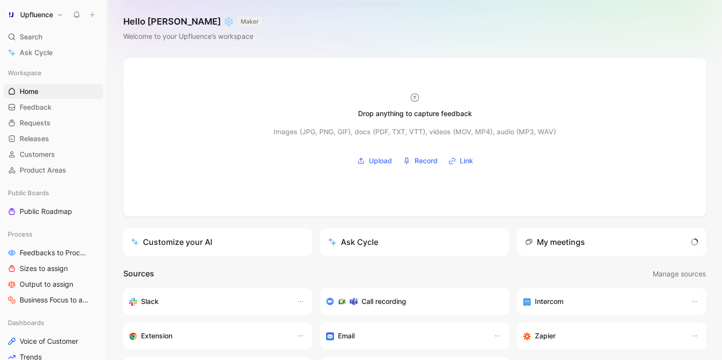 The width and height of the screenshot is (722, 360). Describe the element at coordinates (54, 170) in the screenshot. I see `a: Product Areas` at that location.